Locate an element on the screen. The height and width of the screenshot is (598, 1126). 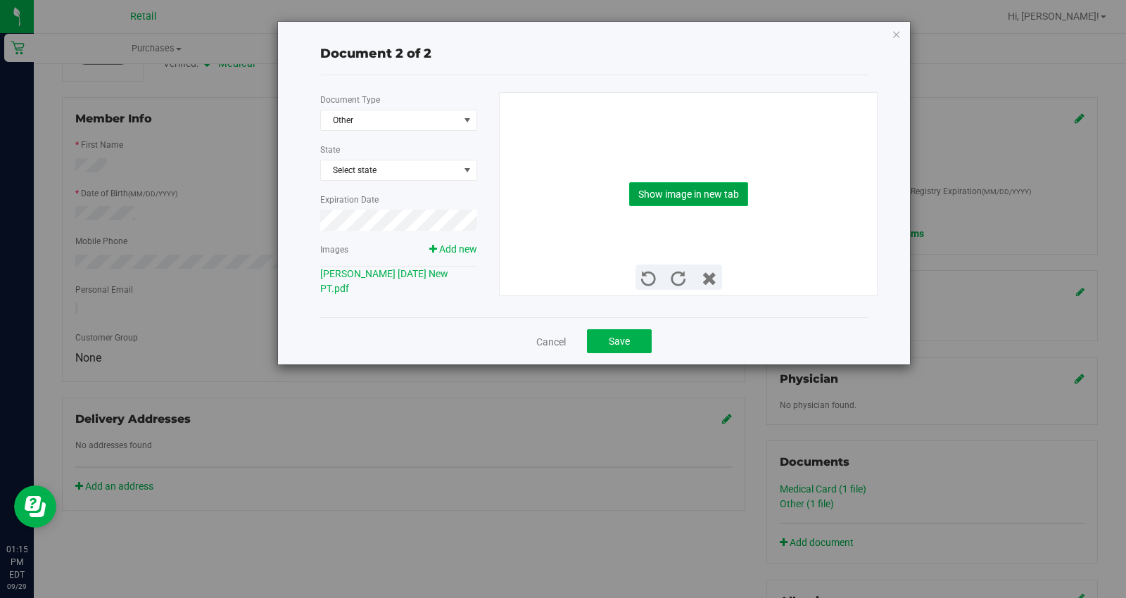
span: select is located at coordinates (467, 120).